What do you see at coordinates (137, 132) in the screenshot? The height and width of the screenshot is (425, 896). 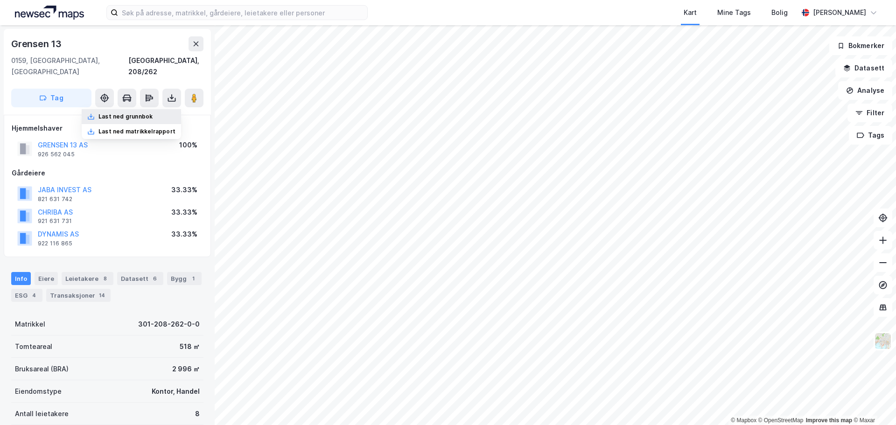 I see `div: Last ned matrikkelrapport` at bounding box center [137, 132].